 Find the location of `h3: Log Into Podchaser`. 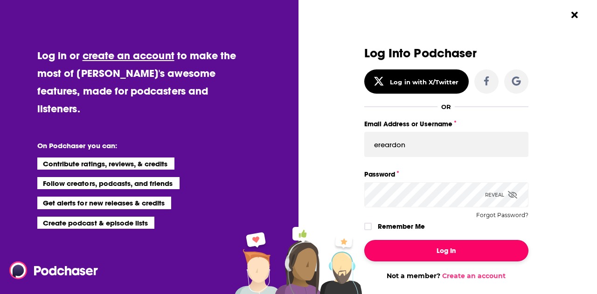

h3: Log Into Podchaser is located at coordinates (446, 53).